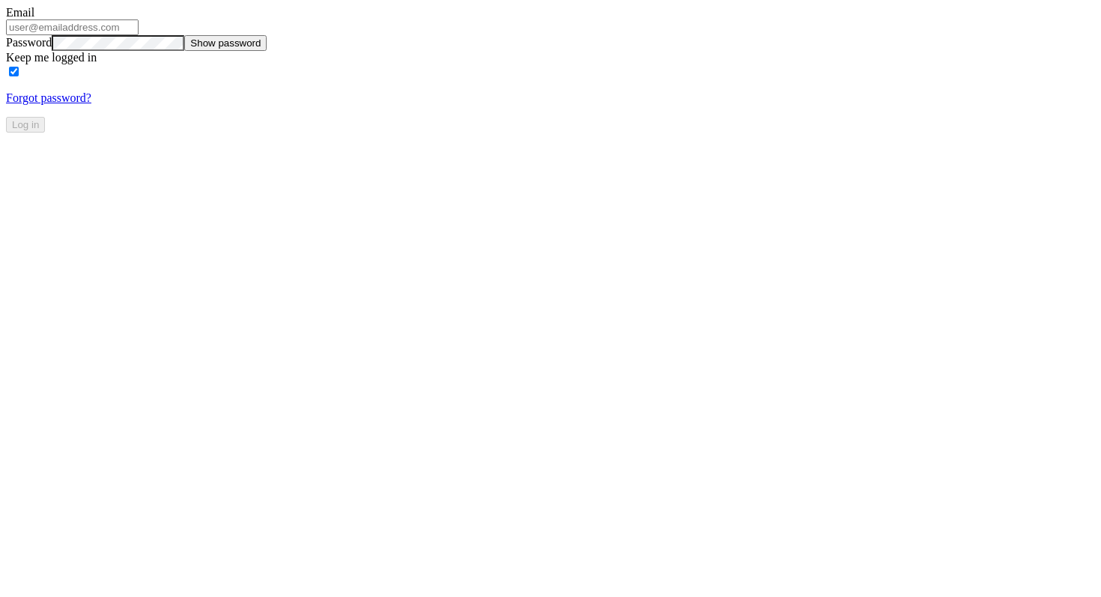  Describe the element at coordinates (72, 27) in the screenshot. I see `input: user@emailaddress.com` at that location.